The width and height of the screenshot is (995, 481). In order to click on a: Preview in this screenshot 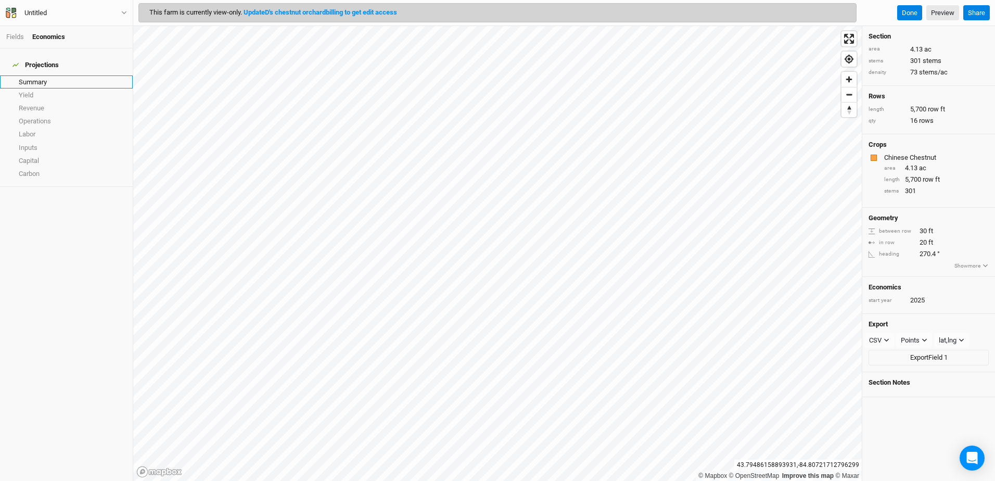, I will do `click(943, 13)`.